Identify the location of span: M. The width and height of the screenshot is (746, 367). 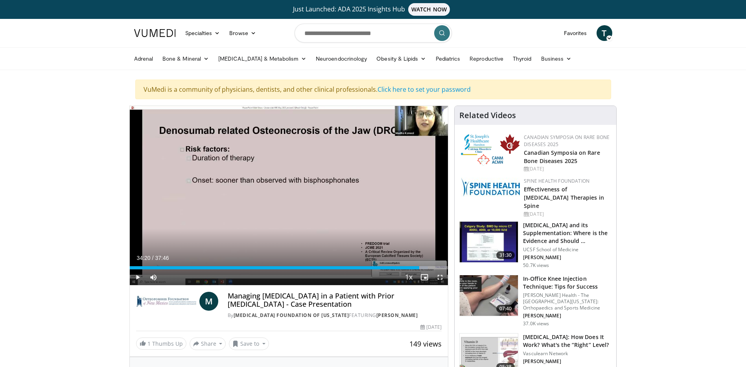
(209, 301).